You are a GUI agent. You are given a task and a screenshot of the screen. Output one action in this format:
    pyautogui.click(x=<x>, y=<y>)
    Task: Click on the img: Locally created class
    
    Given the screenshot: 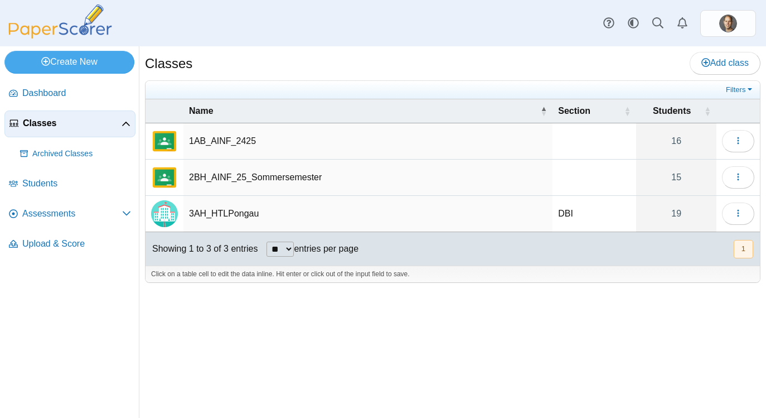 What is the action you would take?
    pyautogui.click(x=165, y=214)
    